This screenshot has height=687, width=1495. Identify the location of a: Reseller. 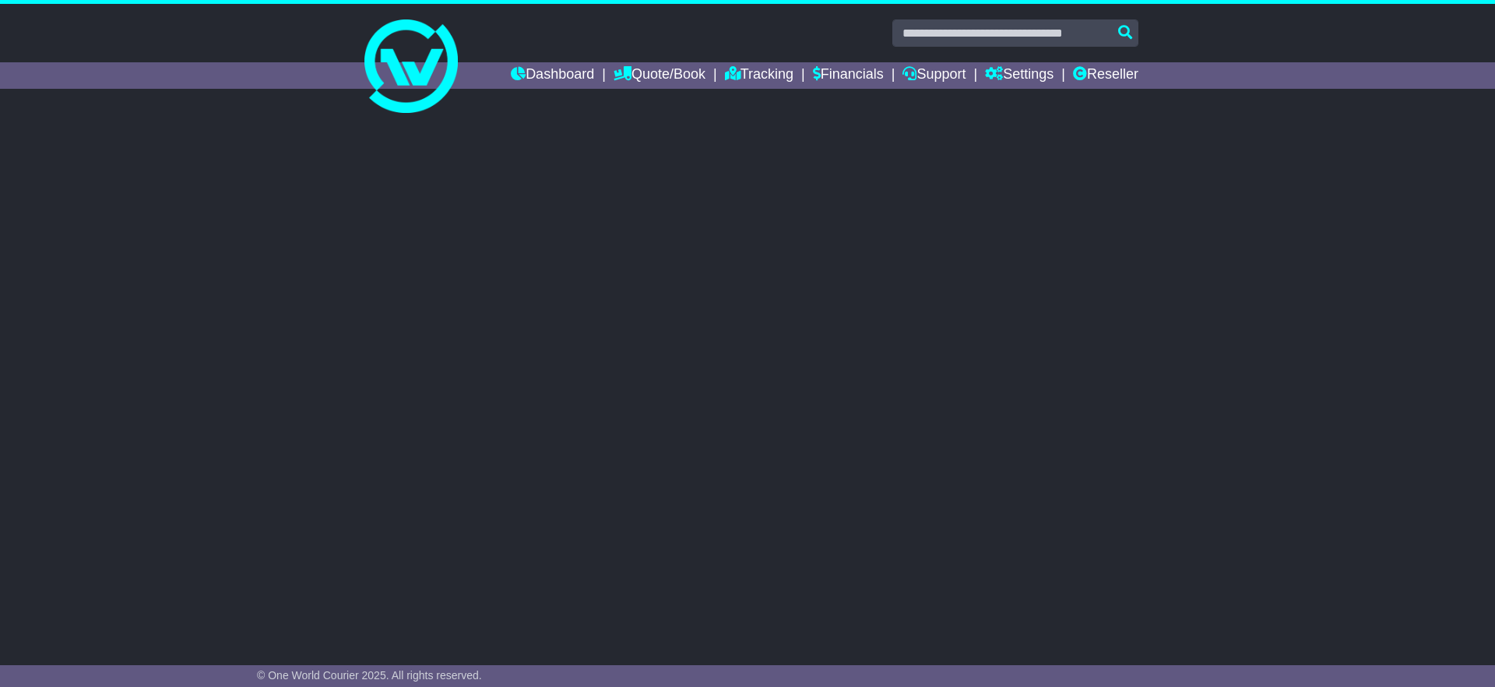
(1106, 76).